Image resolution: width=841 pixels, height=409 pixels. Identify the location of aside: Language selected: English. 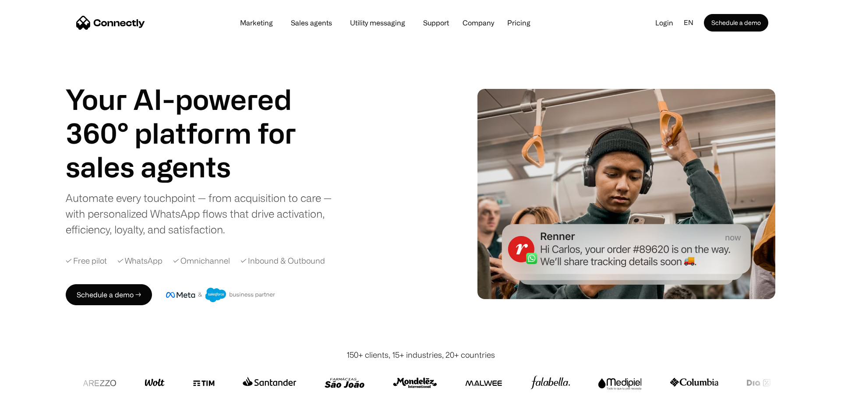
(31, 399).